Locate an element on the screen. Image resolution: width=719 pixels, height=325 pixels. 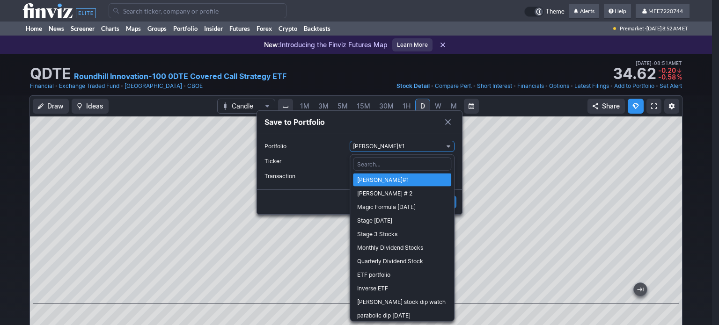
span: Stage 3 Stocks is located at coordinates (402, 235).